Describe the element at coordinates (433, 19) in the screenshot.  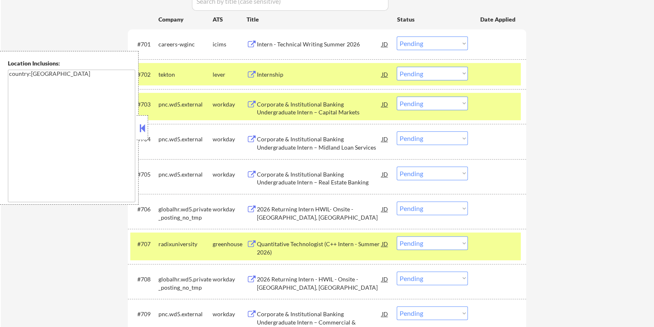
I see `div: Status` at that location.